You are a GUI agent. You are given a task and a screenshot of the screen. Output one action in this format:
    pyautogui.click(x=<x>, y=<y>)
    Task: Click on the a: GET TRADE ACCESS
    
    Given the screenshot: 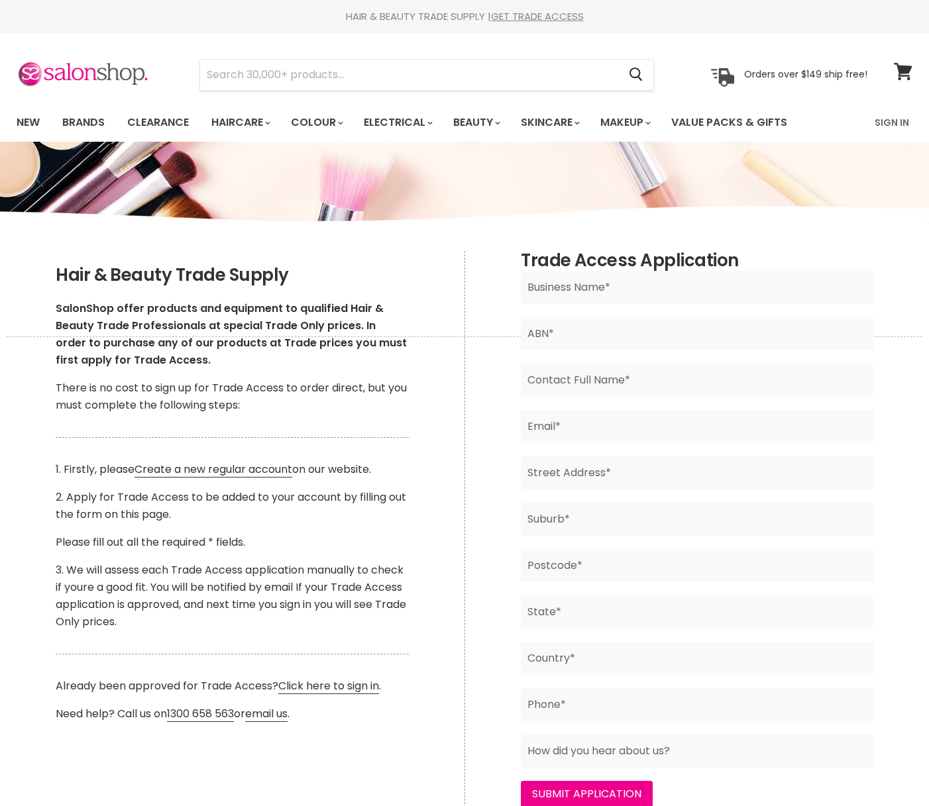 What is the action you would take?
    pyautogui.click(x=537, y=16)
    